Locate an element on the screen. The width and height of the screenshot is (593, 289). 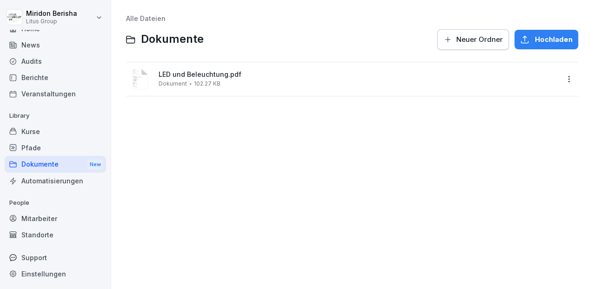
a: News is located at coordinates (55, 45).